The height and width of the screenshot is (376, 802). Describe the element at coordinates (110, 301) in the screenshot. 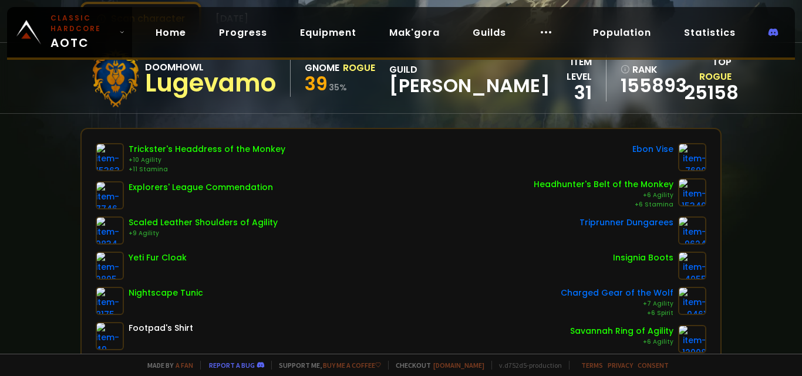

I see `img: item-8175` at that location.